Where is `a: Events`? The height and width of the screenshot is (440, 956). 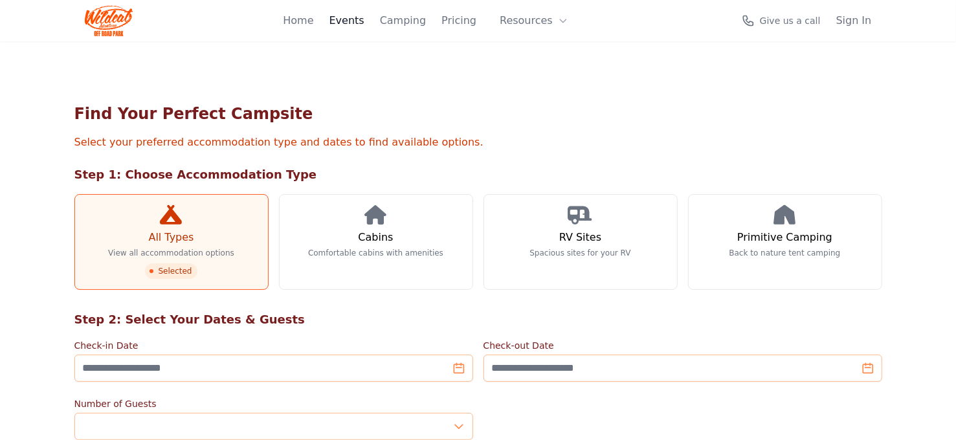 a: Events is located at coordinates (347, 21).